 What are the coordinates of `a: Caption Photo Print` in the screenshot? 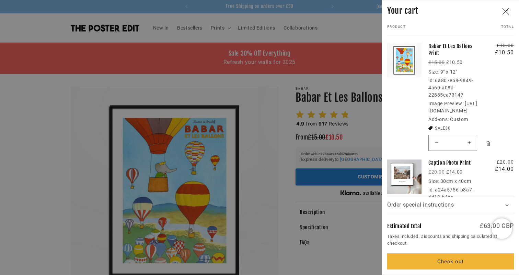 It's located at (456, 163).